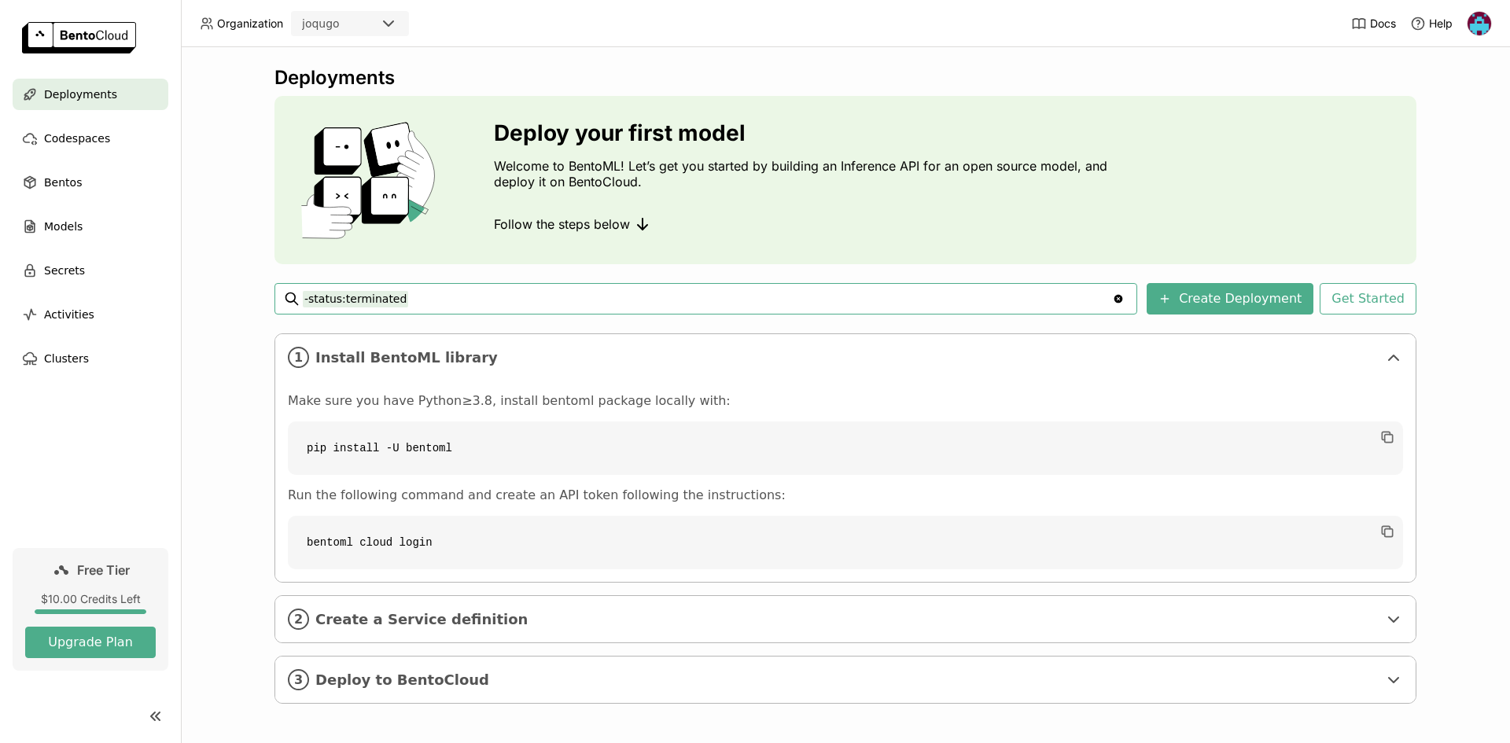 This screenshot has width=1510, height=743. What do you see at coordinates (846, 358) in the screenshot?
I see `span: Install BentoML library` at bounding box center [846, 358].